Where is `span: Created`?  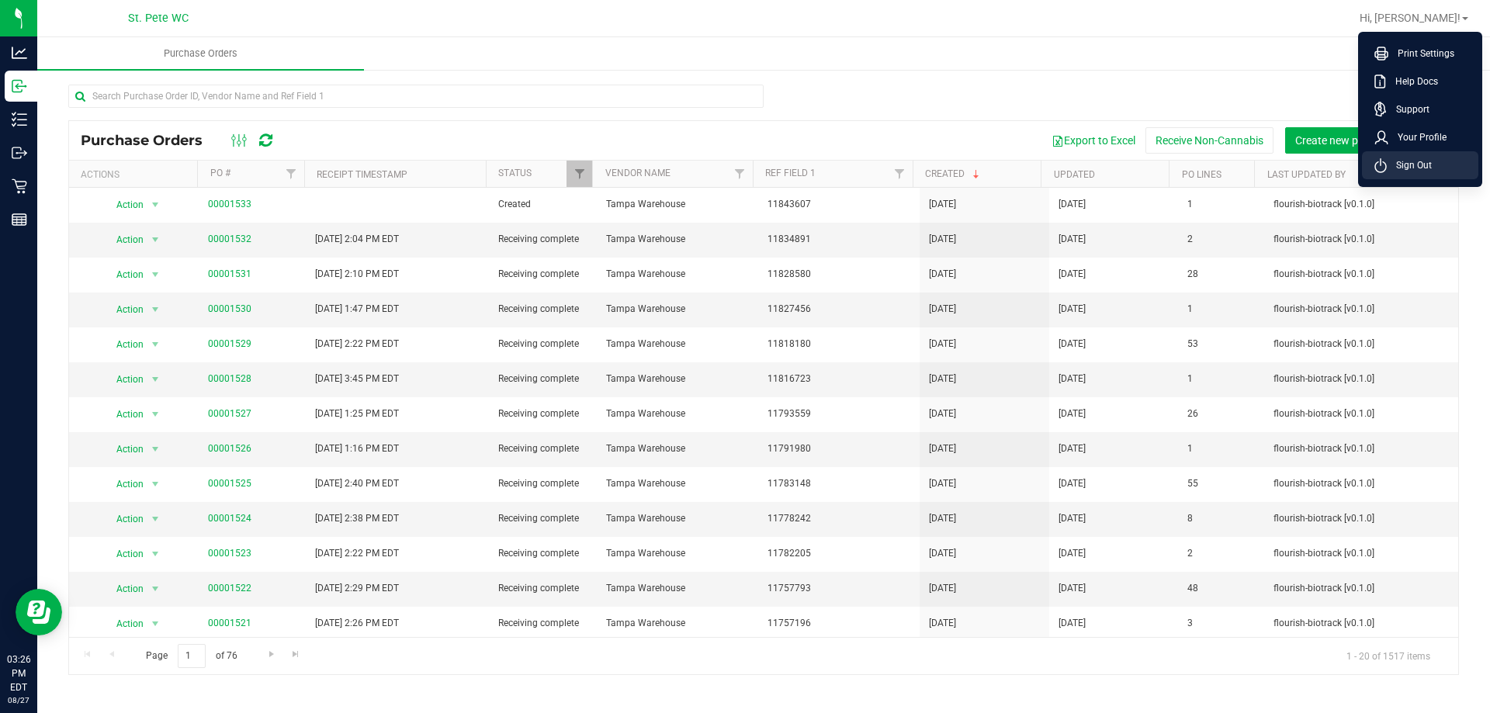
span: Created is located at coordinates (542, 204).